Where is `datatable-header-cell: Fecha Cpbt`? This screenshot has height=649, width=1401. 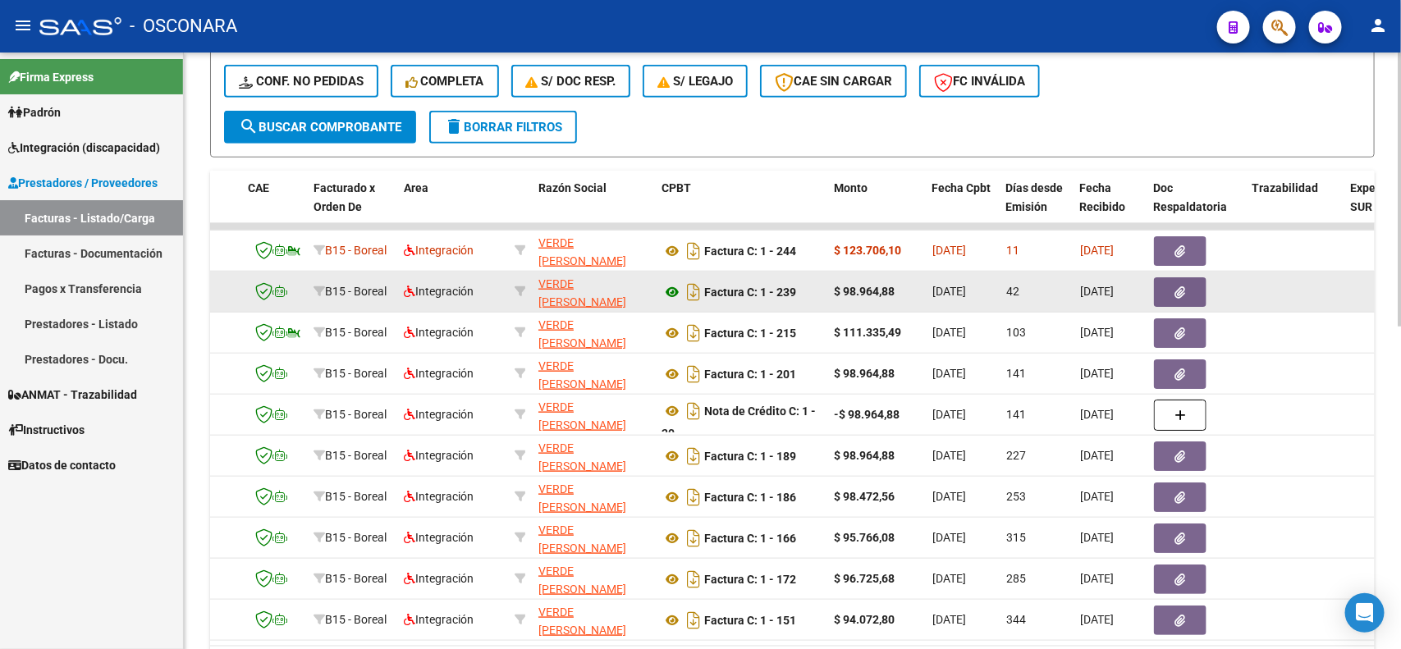 datatable-header-cell: Fecha Cpbt is located at coordinates (963, 207).